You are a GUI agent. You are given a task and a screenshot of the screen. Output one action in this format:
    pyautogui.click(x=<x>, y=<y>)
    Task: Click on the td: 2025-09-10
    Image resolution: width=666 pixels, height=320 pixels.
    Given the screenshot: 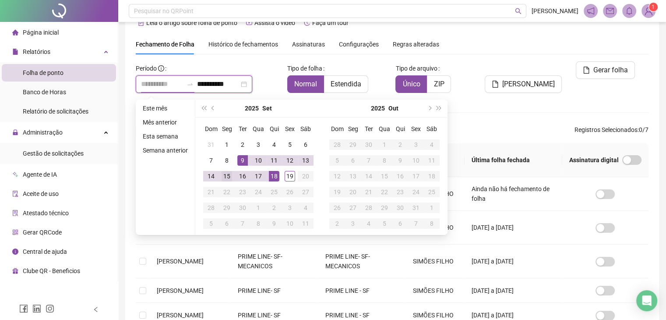 What is the action you would take?
    pyautogui.click(x=258, y=160)
    